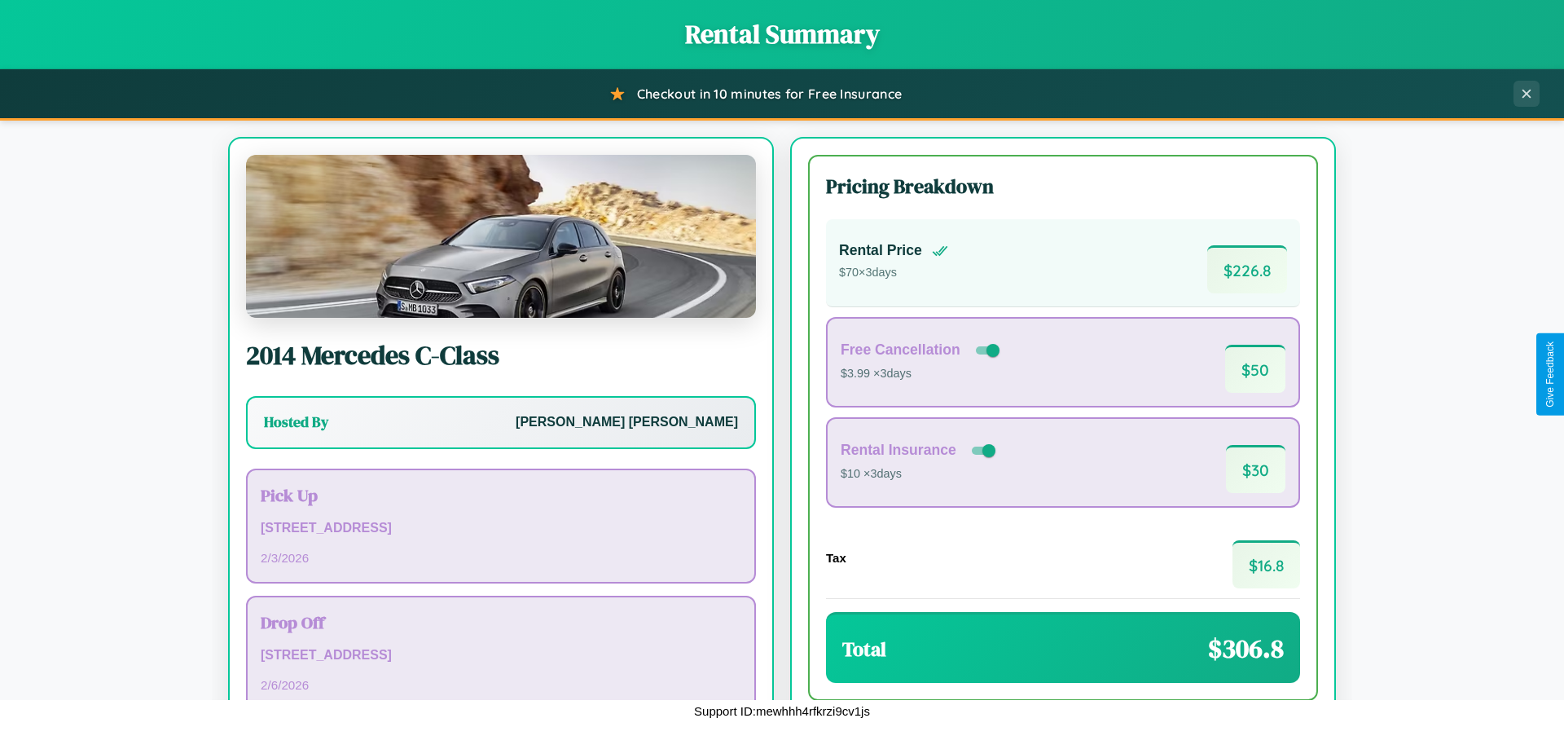 This screenshot has width=1564, height=749. What do you see at coordinates (864, 648) in the screenshot?
I see `h3: Total` at bounding box center [864, 648].